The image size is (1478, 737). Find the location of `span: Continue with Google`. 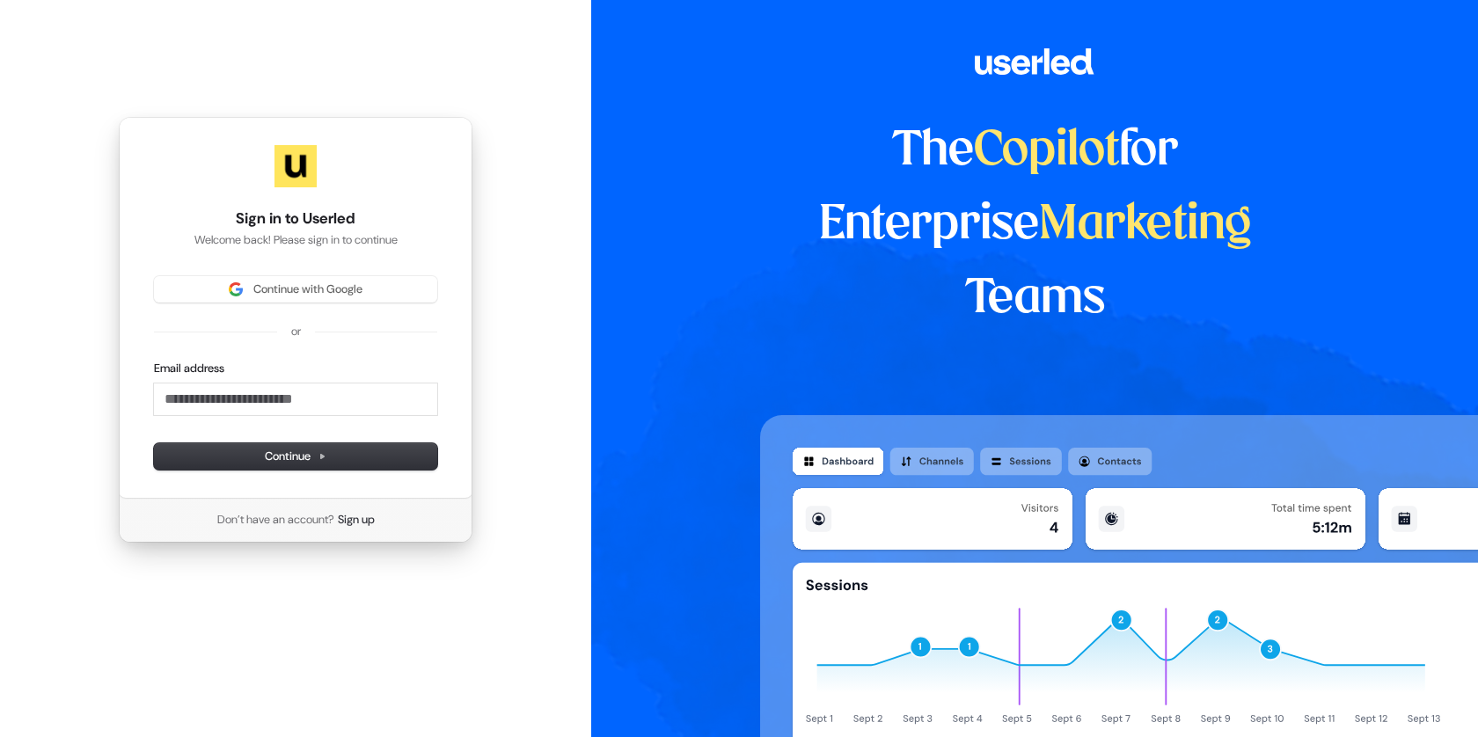

span: Continue with Google is located at coordinates (308, 289).